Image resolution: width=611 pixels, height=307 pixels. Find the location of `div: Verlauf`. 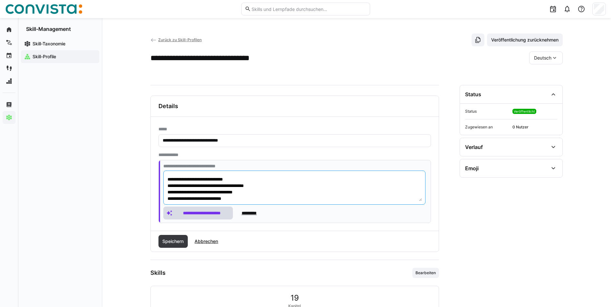

div: Verlauf is located at coordinates (473, 147).